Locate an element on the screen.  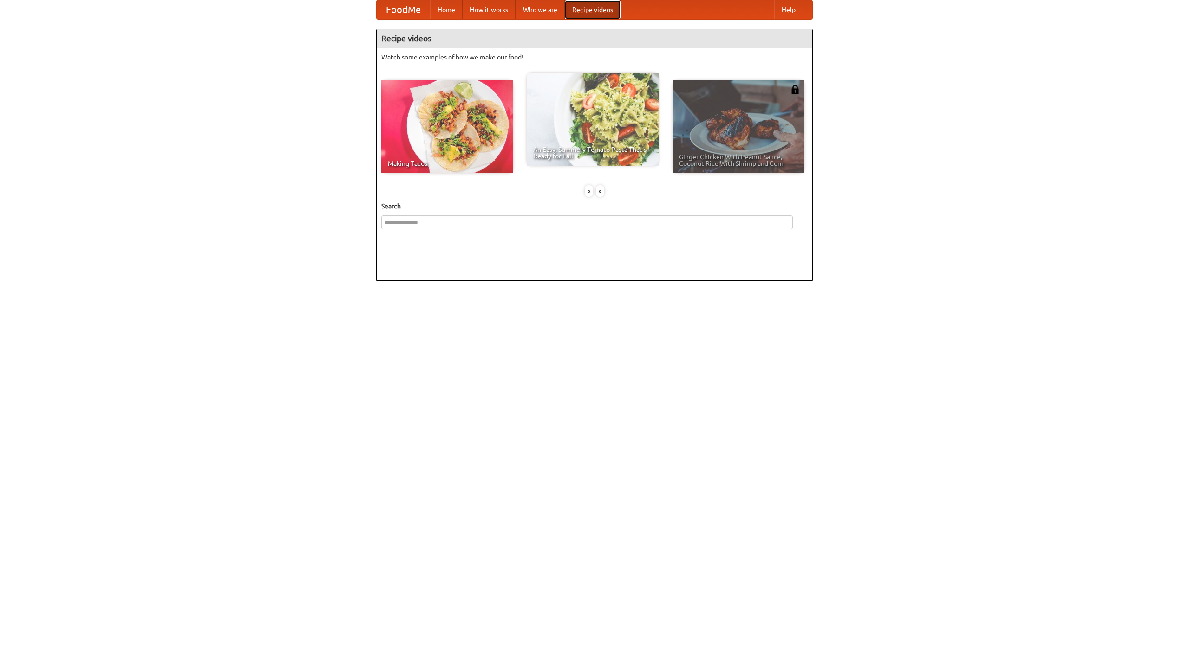
a: An Easy, Summery Tomato Pasta That's Ready for Fall is located at coordinates (592, 119).